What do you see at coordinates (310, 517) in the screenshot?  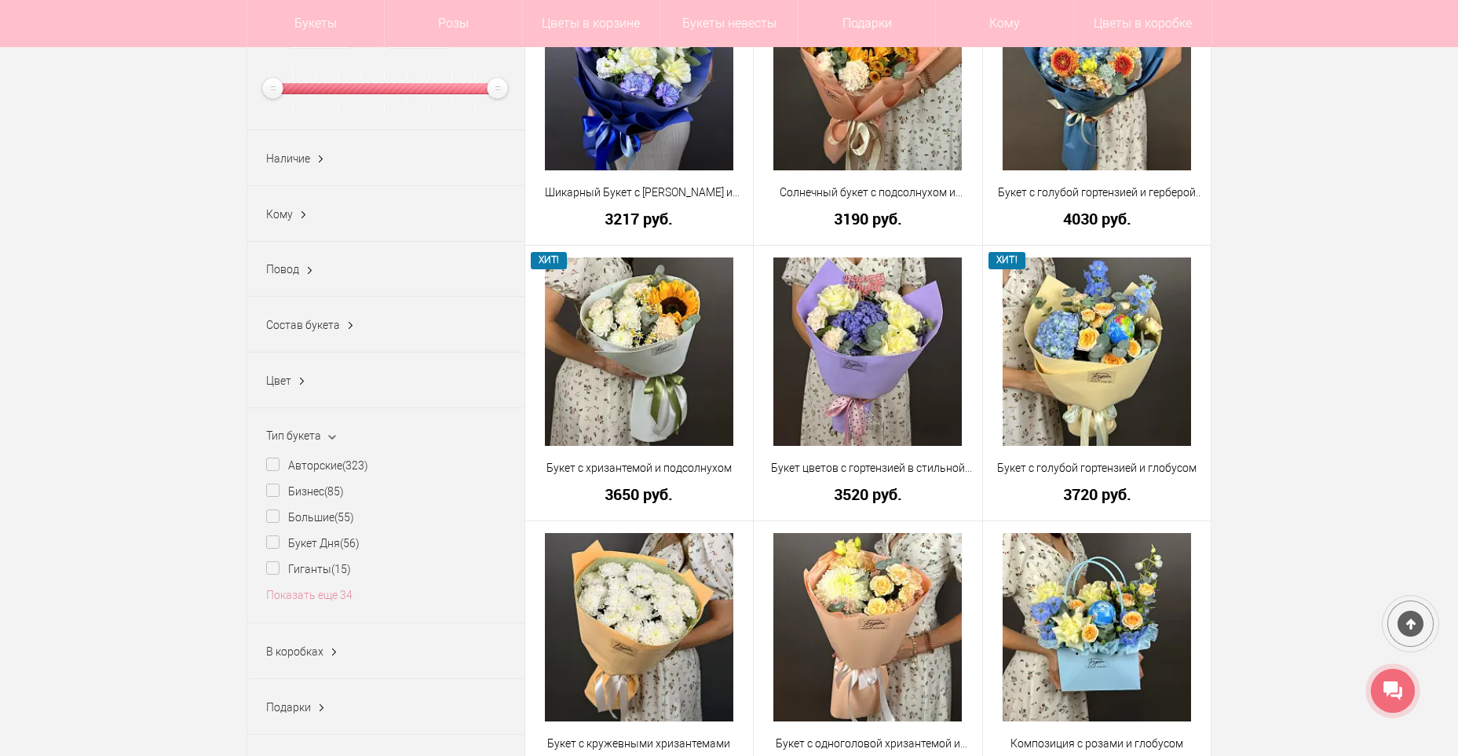 I see `label: Большие` at bounding box center [310, 517].